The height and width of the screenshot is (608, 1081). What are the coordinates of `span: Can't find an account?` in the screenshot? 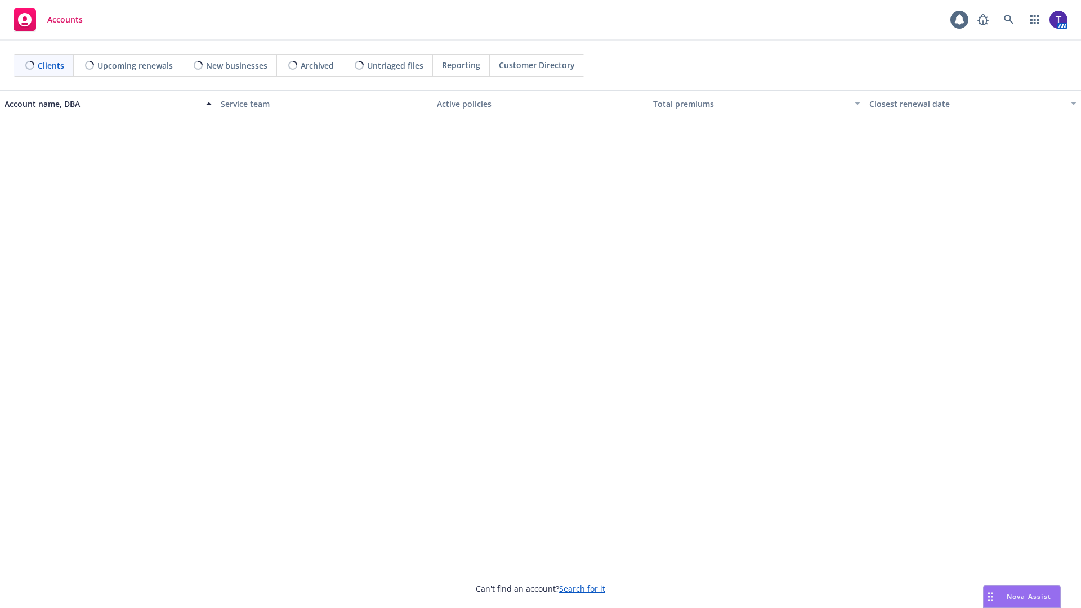 It's located at (541, 589).